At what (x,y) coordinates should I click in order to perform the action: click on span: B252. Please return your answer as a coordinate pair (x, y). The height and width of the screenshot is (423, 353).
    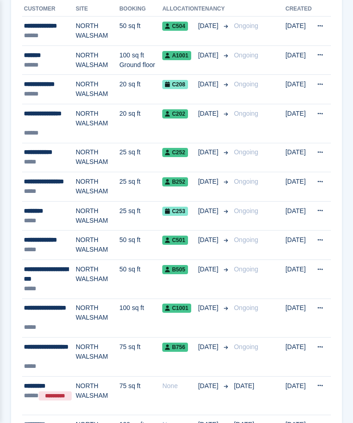
    Looking at the image, I should click on (175, 182).